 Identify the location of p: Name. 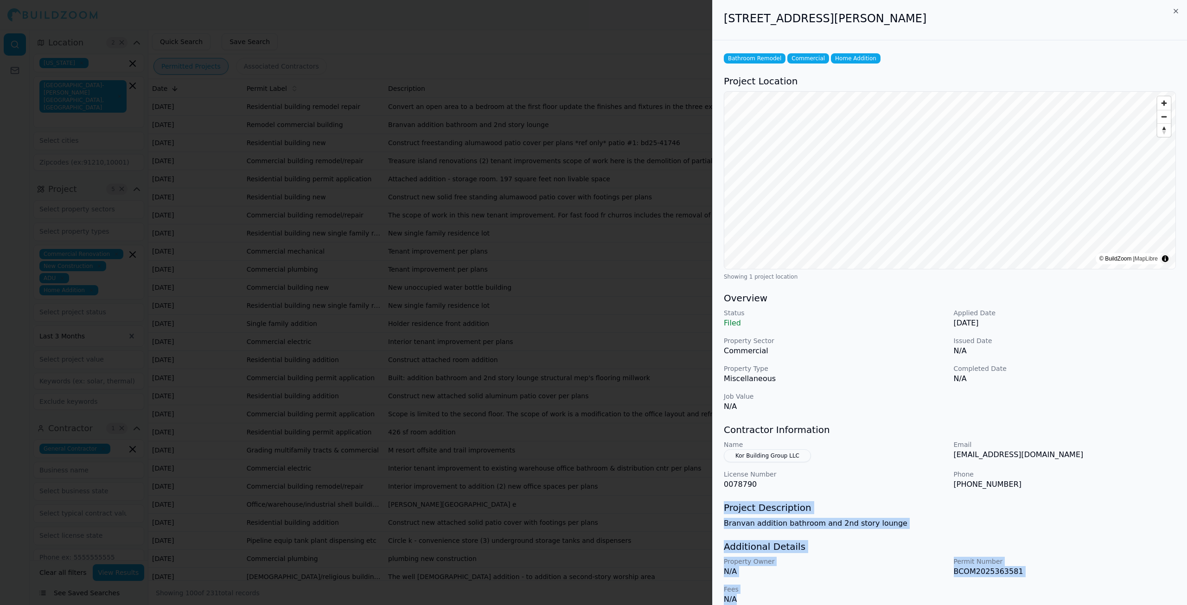
(835, 445).